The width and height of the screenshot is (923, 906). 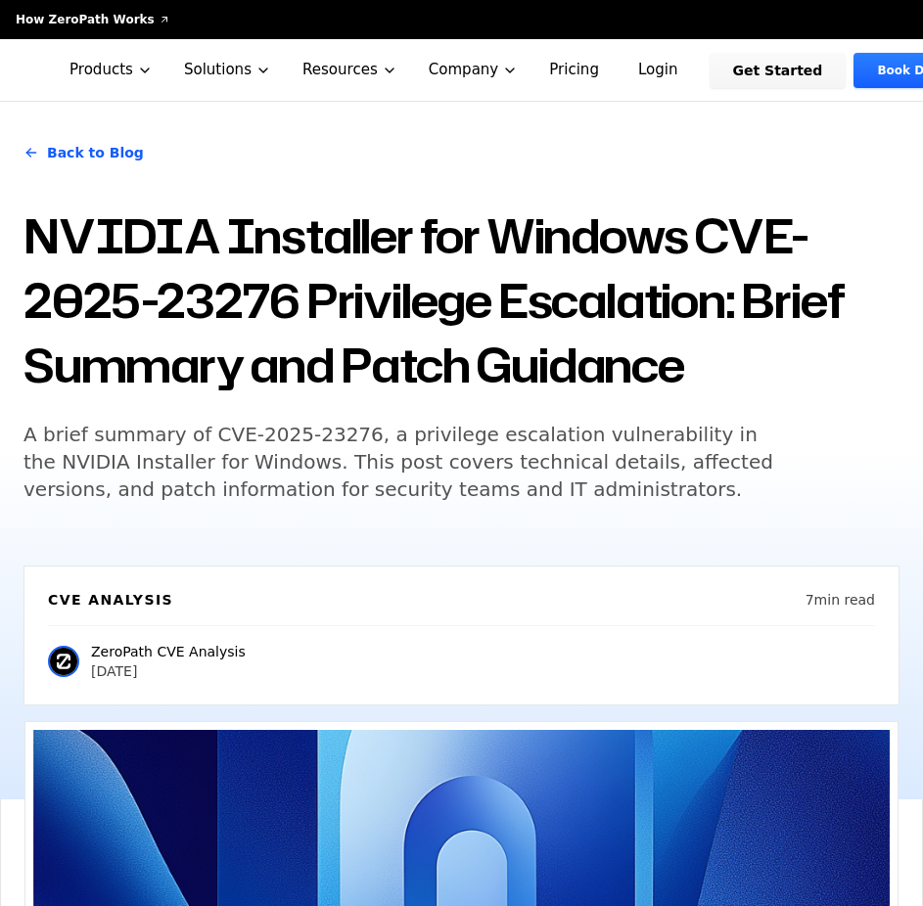 I want to click on a: Back to Blog, so click(x=83, y=153).